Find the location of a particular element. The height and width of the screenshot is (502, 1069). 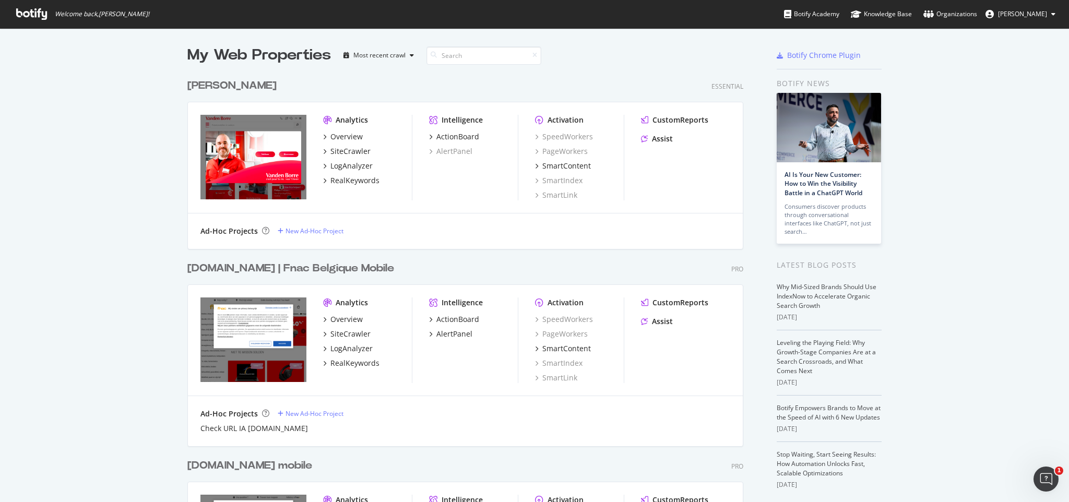

div: Most recent crawl is located at coordinates (380, 55).